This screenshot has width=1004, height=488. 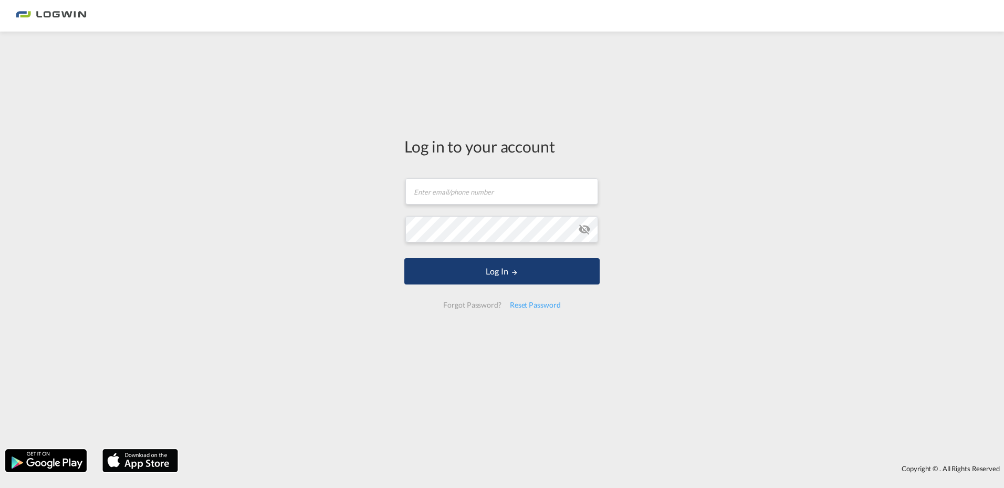 What do you see at coordinates (502, 191) in the screenshot?
I see `input: Enter email/phone number` at bounding box center [502, 191].